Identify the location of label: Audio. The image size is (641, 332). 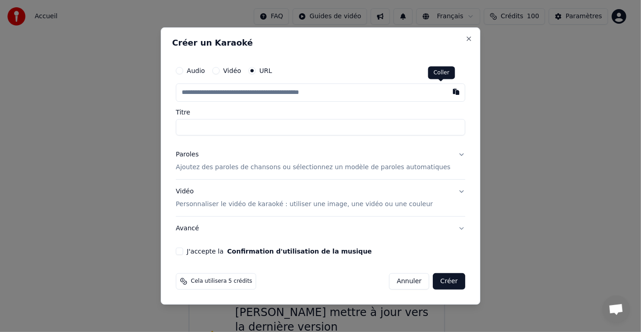
(196, 71).